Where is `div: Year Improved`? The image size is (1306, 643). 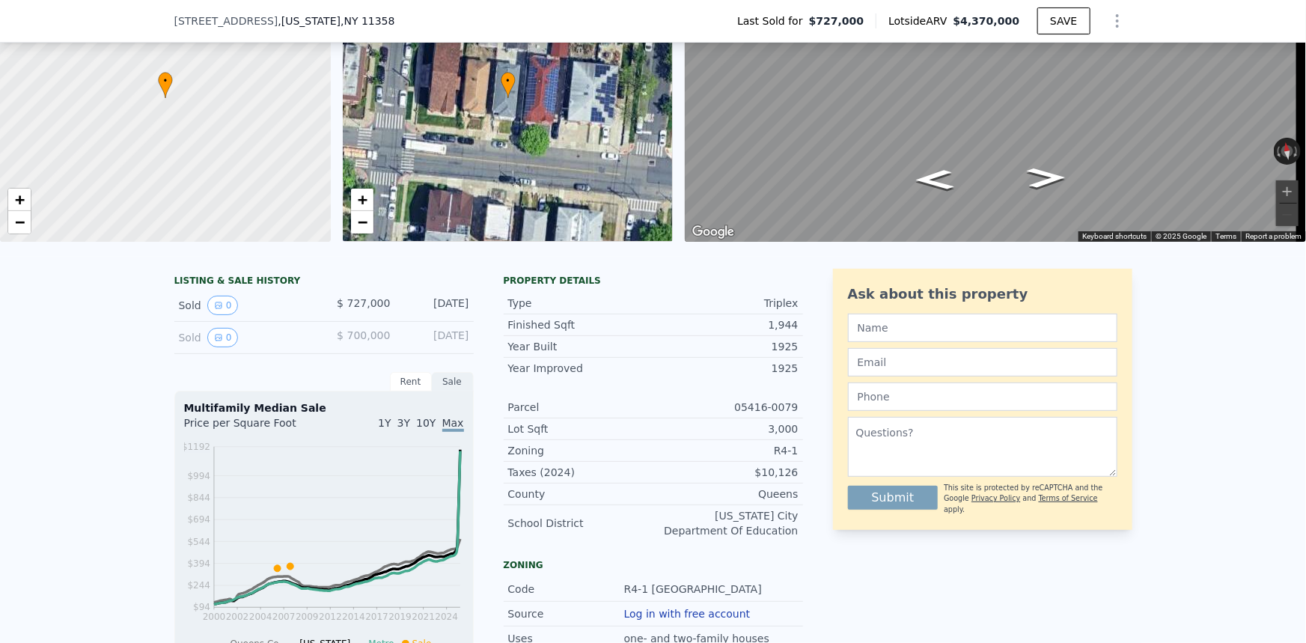 div: Year Improved is located at coordinates (581, 368).